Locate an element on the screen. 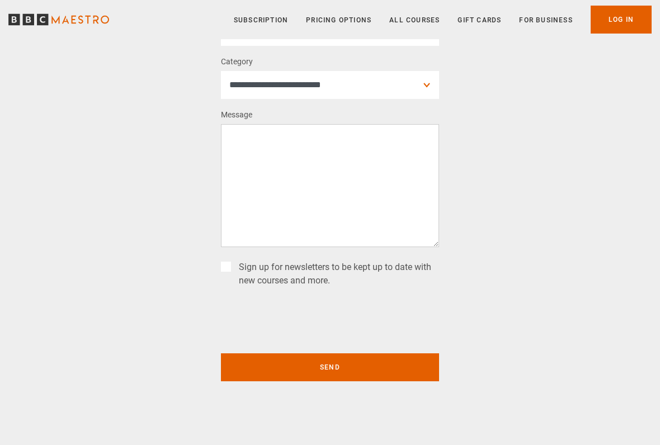  label: Message is located at coordinates (237, 115).